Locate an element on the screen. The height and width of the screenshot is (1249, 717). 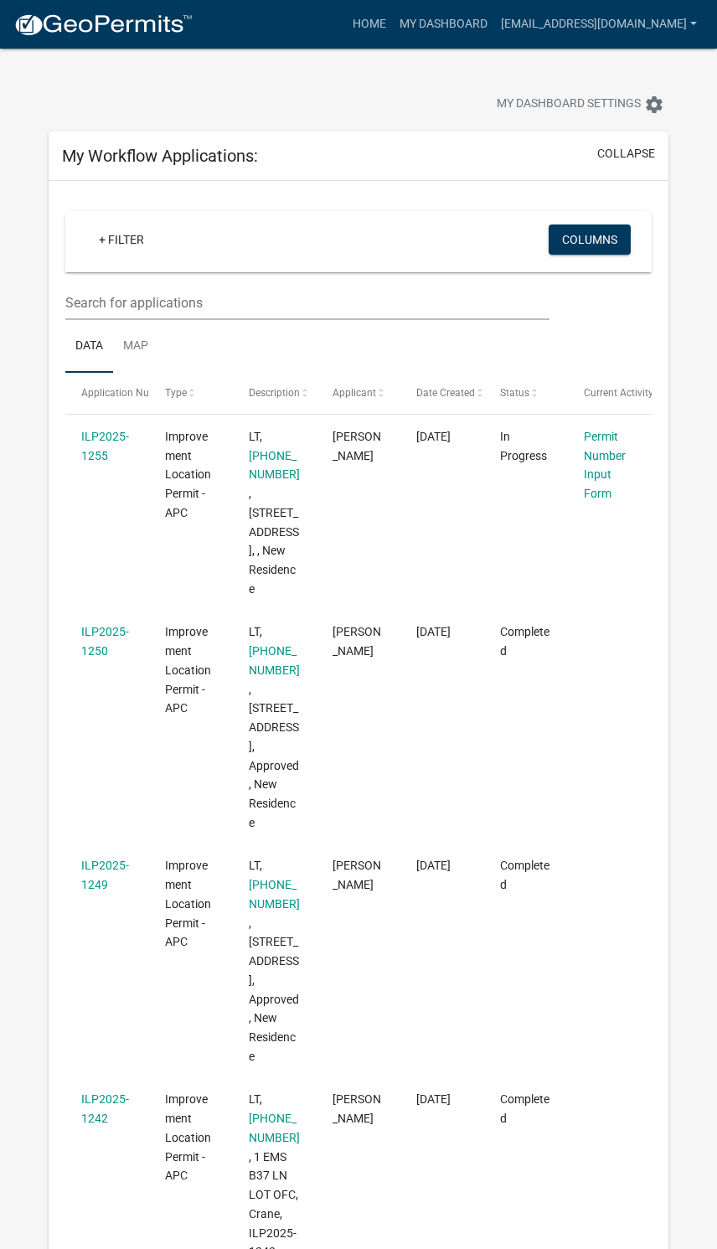
span: Description is located at coordinates (274, 393).